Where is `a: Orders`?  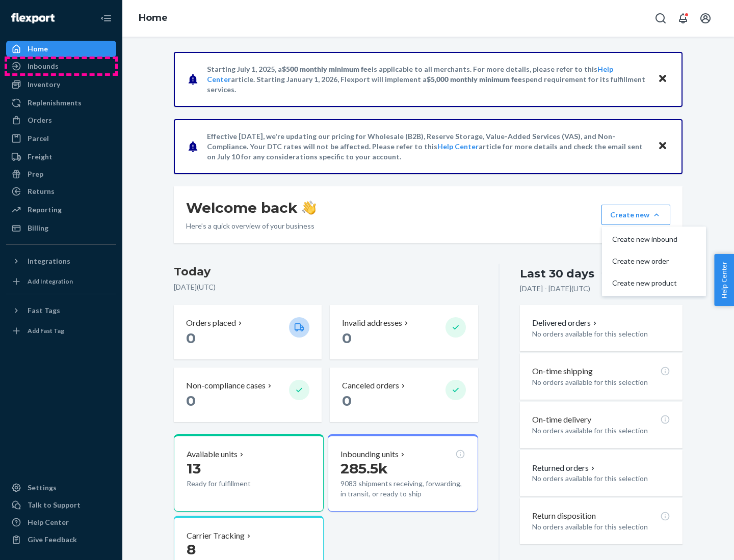
a: Orders is located at coordinates (61, 120).